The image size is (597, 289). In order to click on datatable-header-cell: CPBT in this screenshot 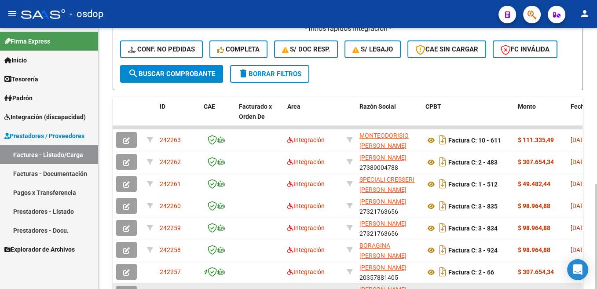, I will do `click(468, 116)`.